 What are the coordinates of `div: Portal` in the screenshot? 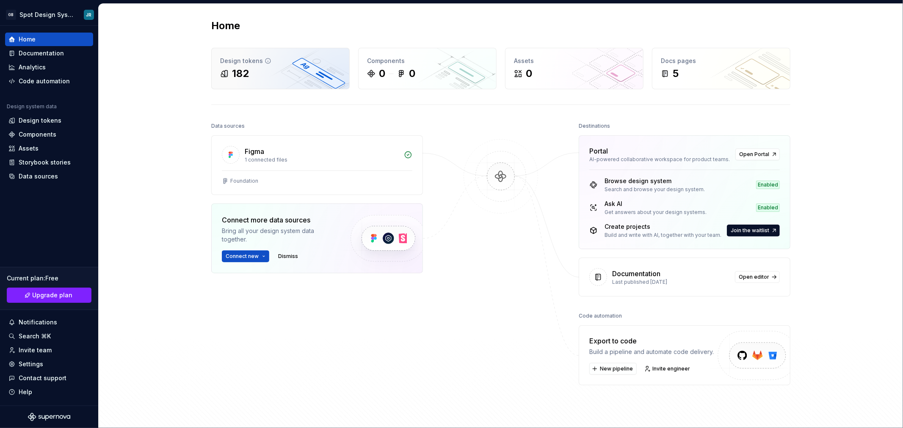 It's located at (599, 151).